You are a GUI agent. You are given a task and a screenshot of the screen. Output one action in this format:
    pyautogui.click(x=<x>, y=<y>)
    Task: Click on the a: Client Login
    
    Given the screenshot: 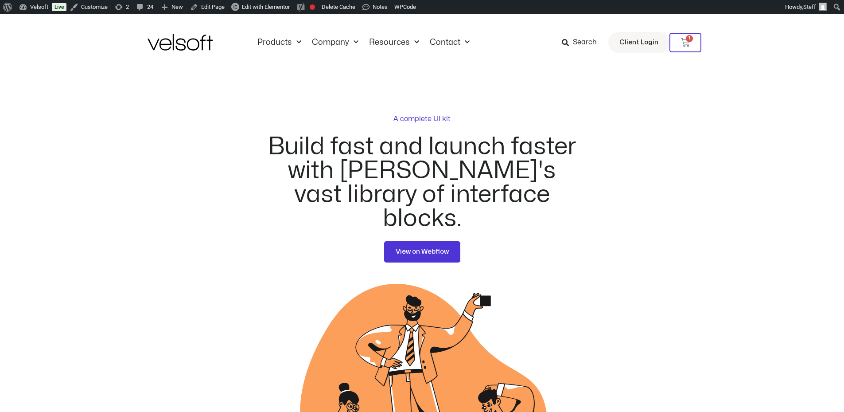 What is the action you would take?
    pyautogui.click(x=639, y=43)
    